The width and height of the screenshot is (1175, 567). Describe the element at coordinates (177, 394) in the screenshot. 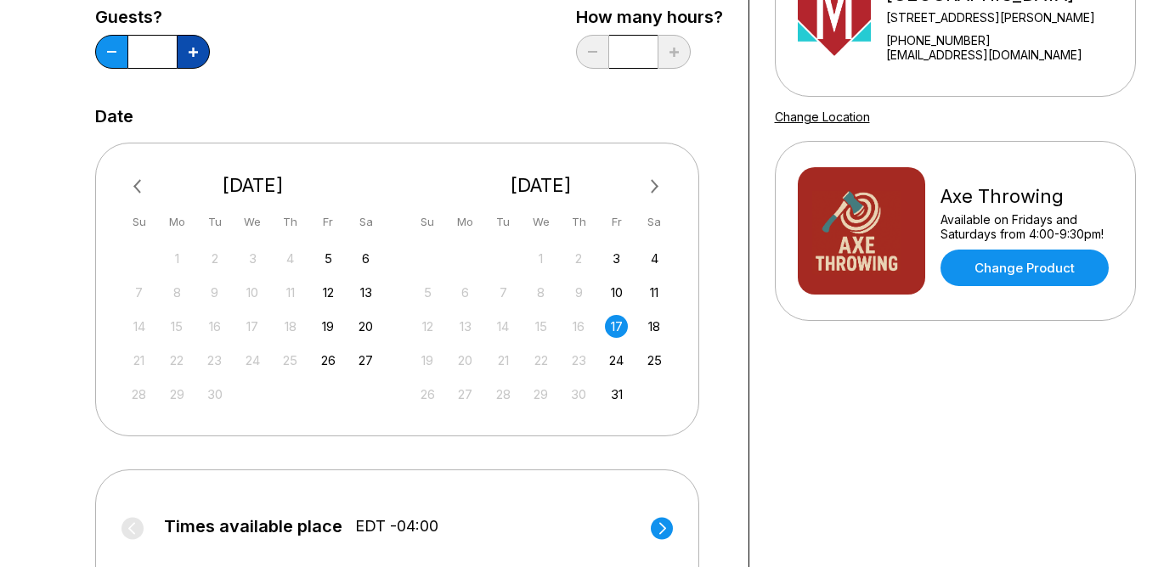

I see `div: Not available Monday, September 29th, 2025` at that location.